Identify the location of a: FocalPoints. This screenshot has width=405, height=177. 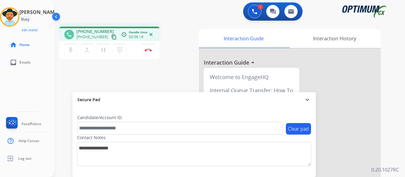
(23, 124).